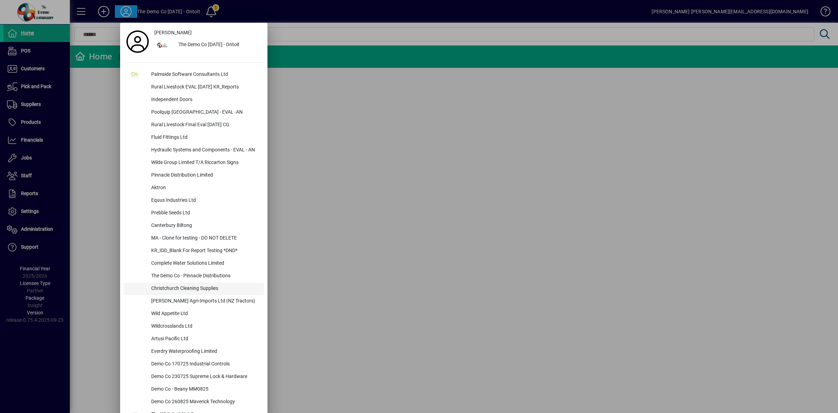  Describe the element at coordinates (194, 226) in the screenshot. I see `button: Canterbury Biltong` at that location.